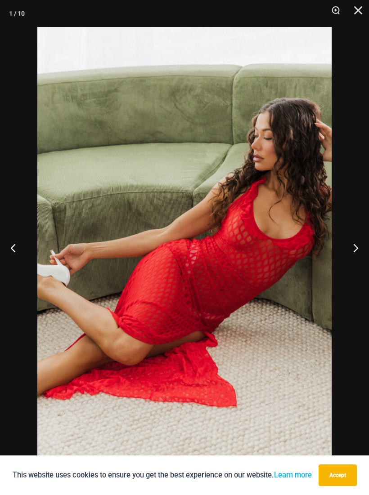 Image resolution: width=369 pixels, height=495 pixels. I want to click on img: Sometimes Red 587 Dress 10, so click(184, 247).